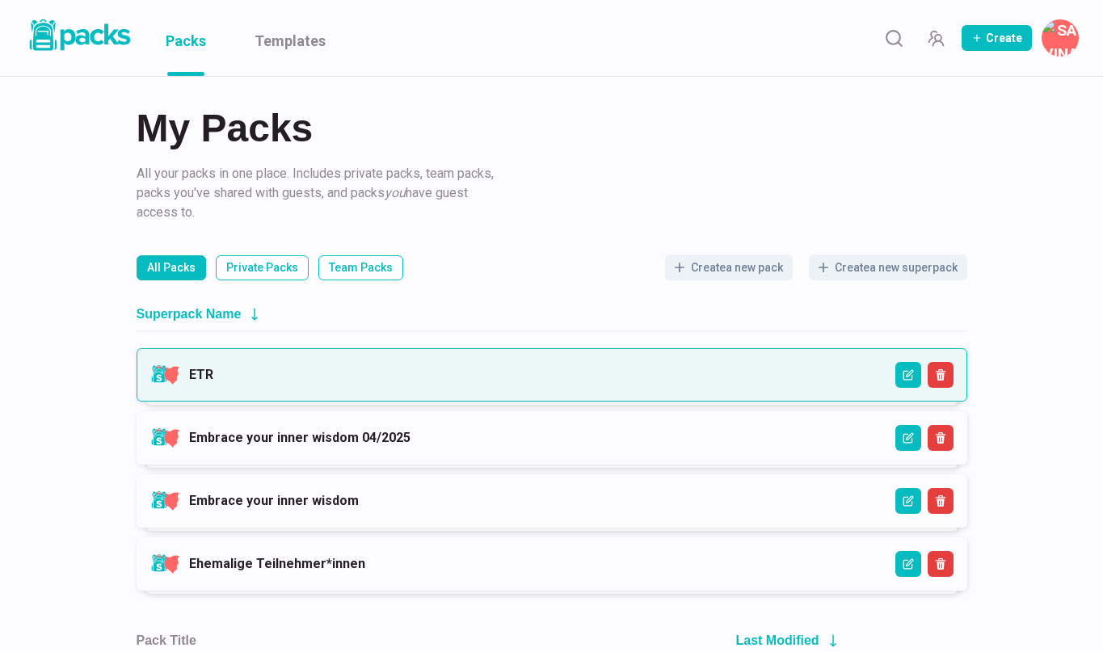 This screenshot has width=1103, height=652. What do you see at coordinates (166, 640) in the screenshot?
I see `h2: Pack Title` at bounding box center [166, 640].